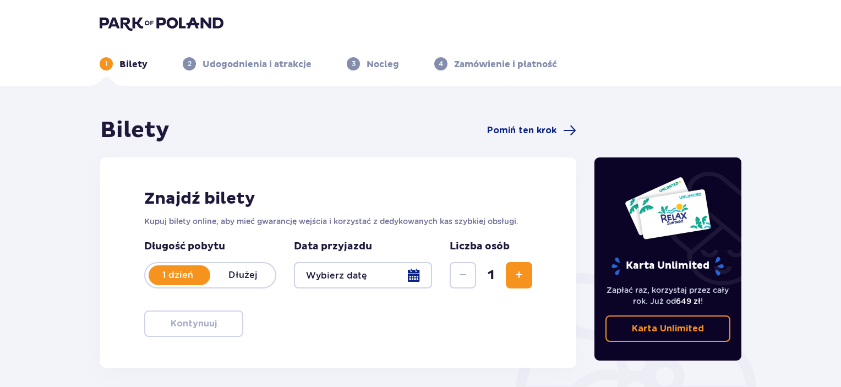  Describe the element at coordinates (135, 130) in the screenshot. I see `h1: Bilety` at that location.